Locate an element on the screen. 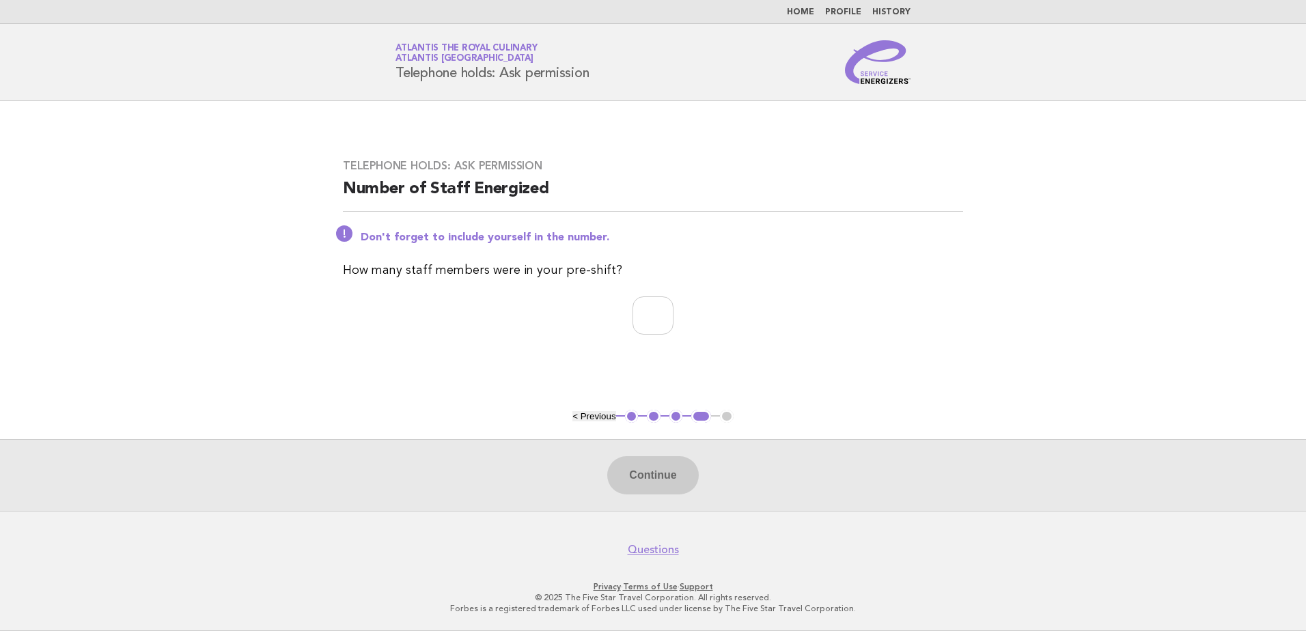  button: 4 is located at coordinates (701, 417).